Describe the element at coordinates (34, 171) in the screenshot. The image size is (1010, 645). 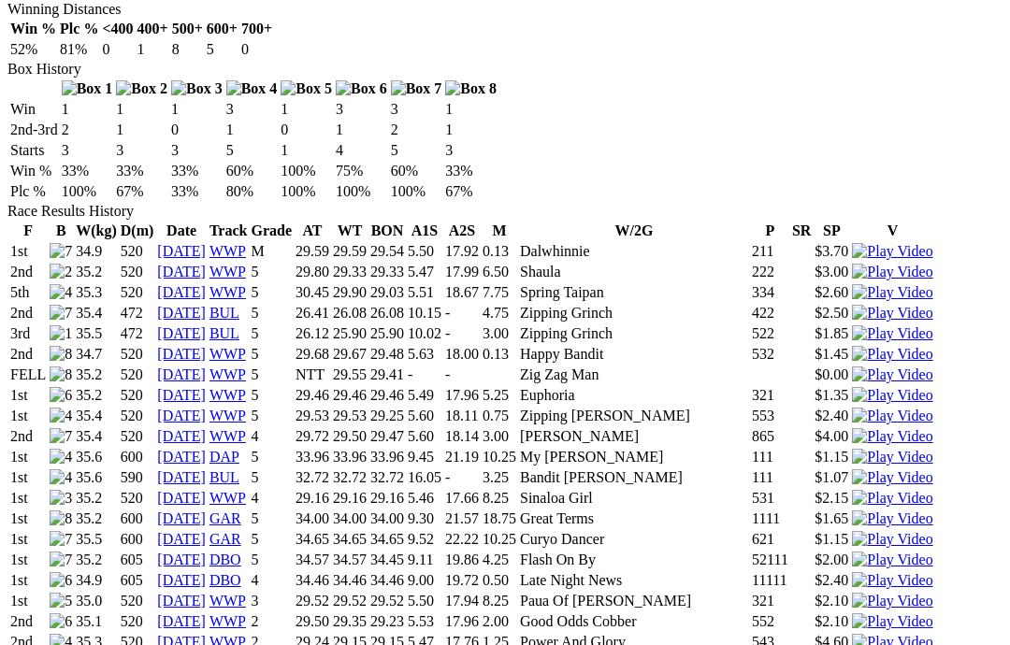
I see `td: Win %` at that location.